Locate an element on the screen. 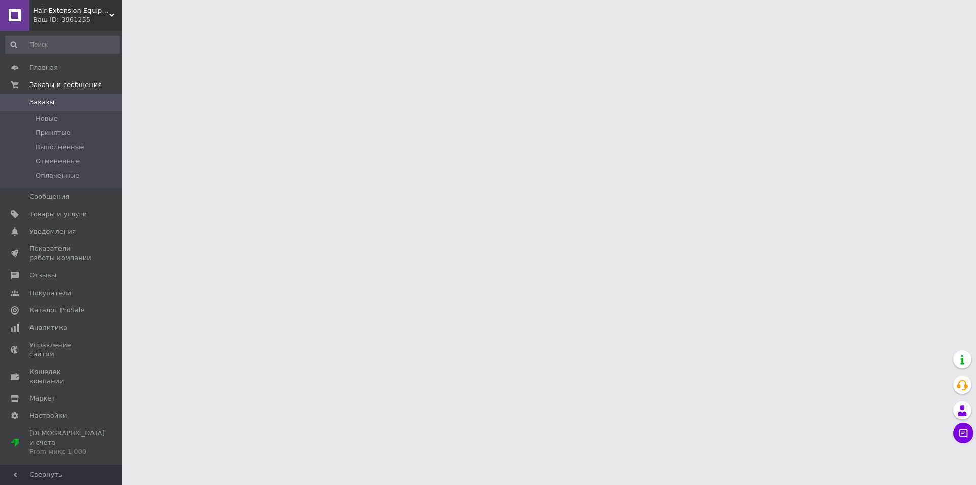 This screenshot has width=976, height=485. div: Prom микс 1 000 is located at coordinates (67, 451).